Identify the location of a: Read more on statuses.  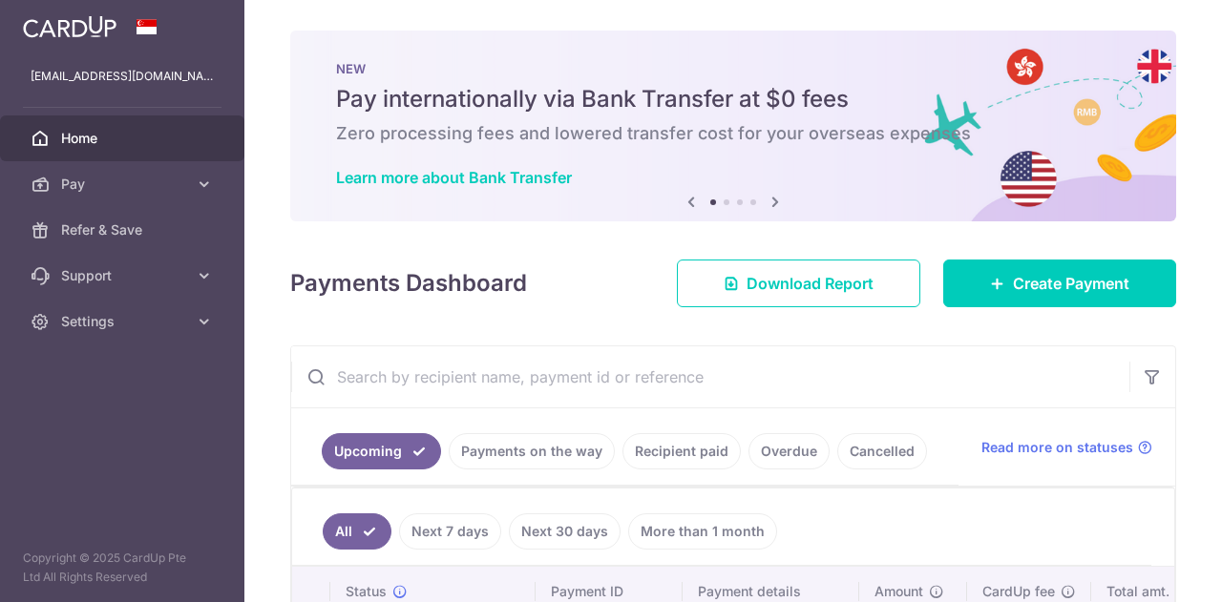
(1067, 448).